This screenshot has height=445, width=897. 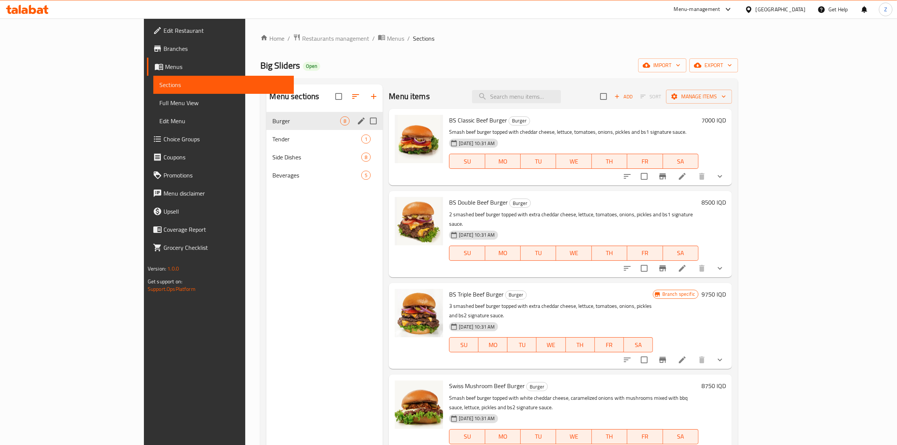 What do you see at coordinates (226, 157) in the screenshot?
I see `span: Coupons` at bounding box center [226, 157].